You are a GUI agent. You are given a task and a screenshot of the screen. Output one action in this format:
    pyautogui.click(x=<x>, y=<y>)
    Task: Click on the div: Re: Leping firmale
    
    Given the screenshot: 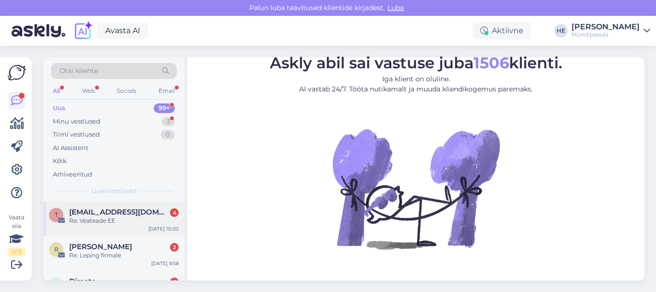 What is the action you would take?
    pyautogui.click(x=124, y=255)
    